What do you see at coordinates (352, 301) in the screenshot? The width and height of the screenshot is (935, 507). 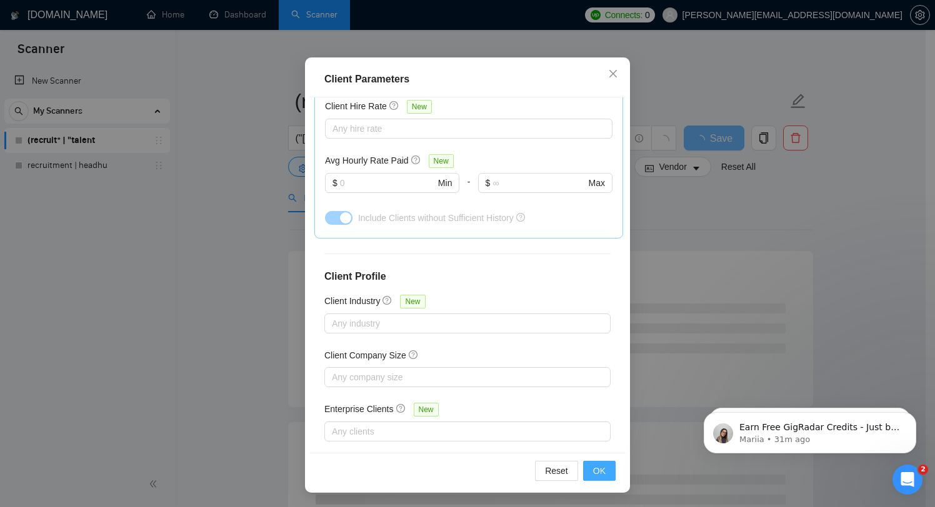 I see `h5: Client Industry` at bounding box center [352, 301].